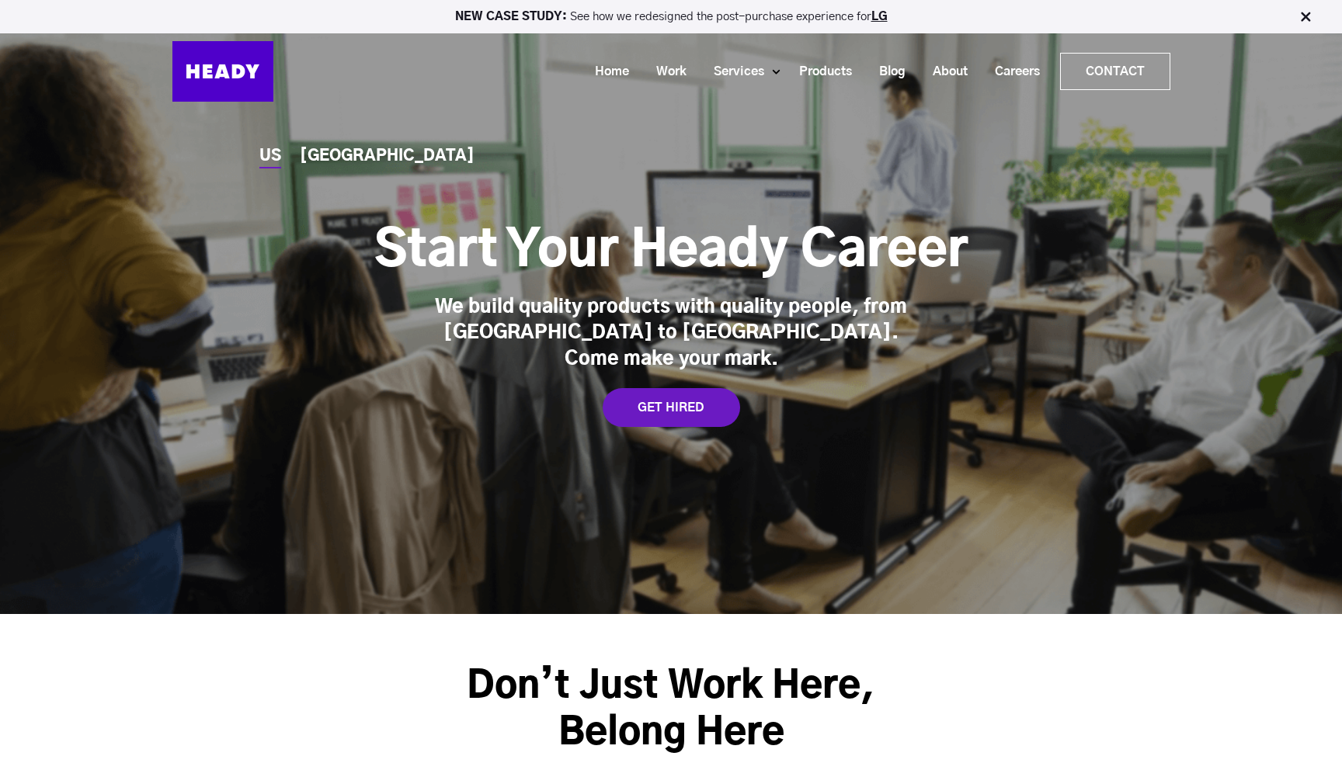 This screenshot has width=1342, height=770. What do you see at coordinates (671, 16) in the screenshot?
I see `p: See how we redesigned the post-purchase experience for` at bounding box center [671, 16].